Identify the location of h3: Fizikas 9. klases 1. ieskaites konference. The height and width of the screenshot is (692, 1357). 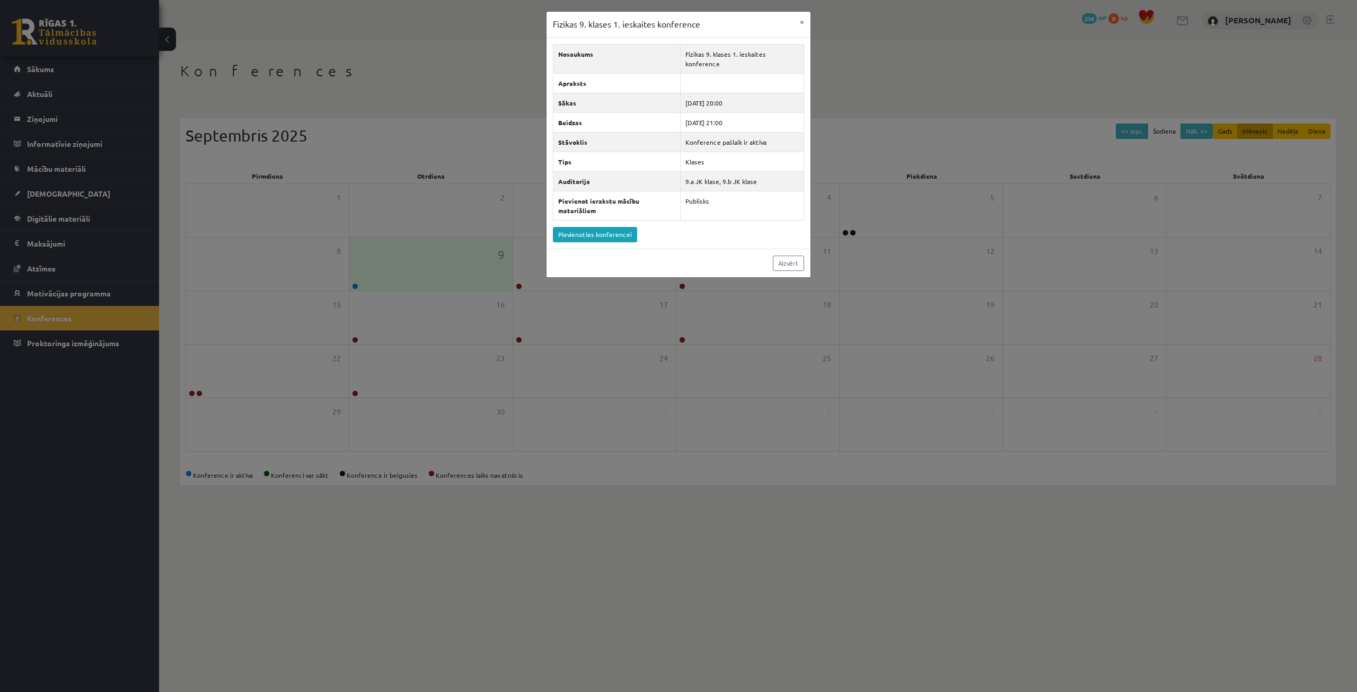
(627, 24).